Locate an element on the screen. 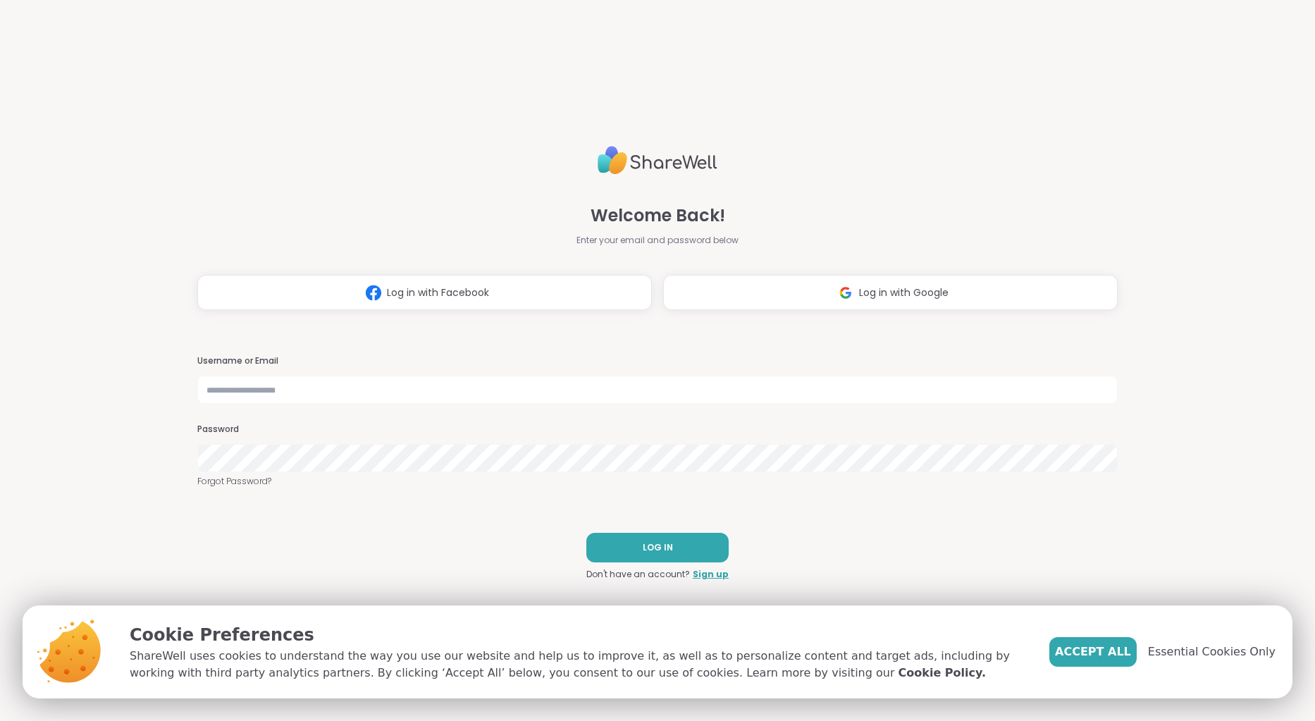 This screenshot has width=1315, height=721. span: Essential Cookies Only is located at coordinates (1212, 652).